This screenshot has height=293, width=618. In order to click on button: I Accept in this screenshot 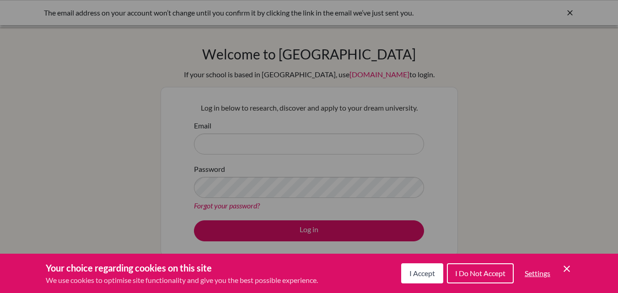, I will do `click(422, 274)`.